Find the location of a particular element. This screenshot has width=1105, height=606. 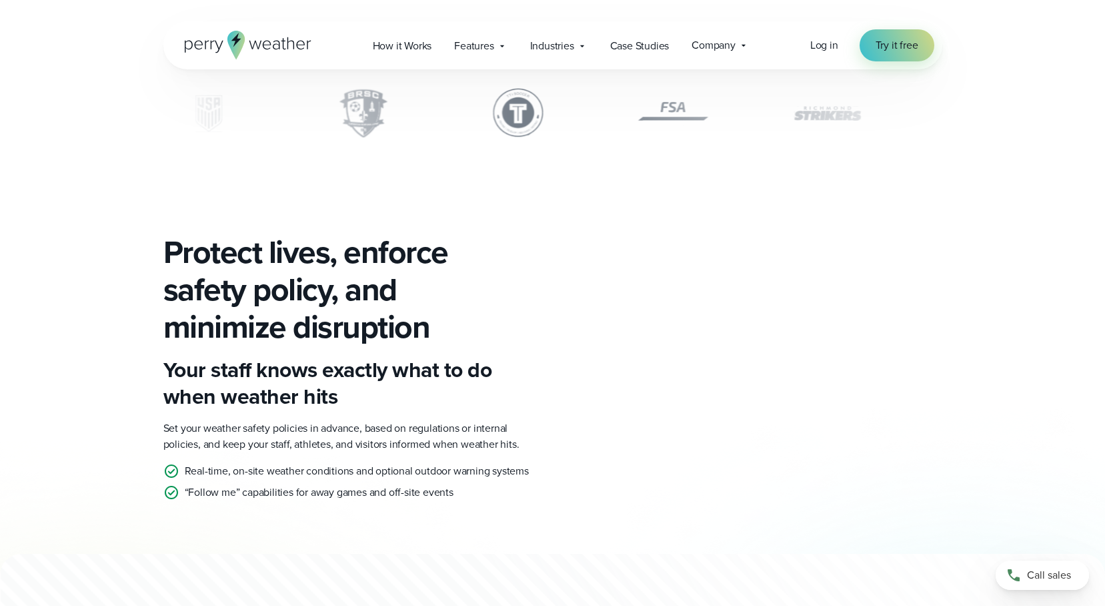

h2: Protect lives, enforce safety policy, and minimize disruption is located at coordinates (353, 290).